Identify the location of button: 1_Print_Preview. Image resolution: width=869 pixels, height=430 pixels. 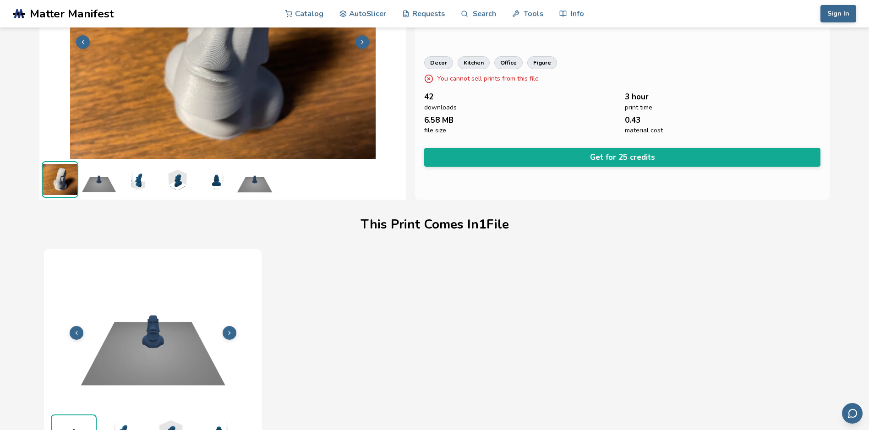
(99, 180).